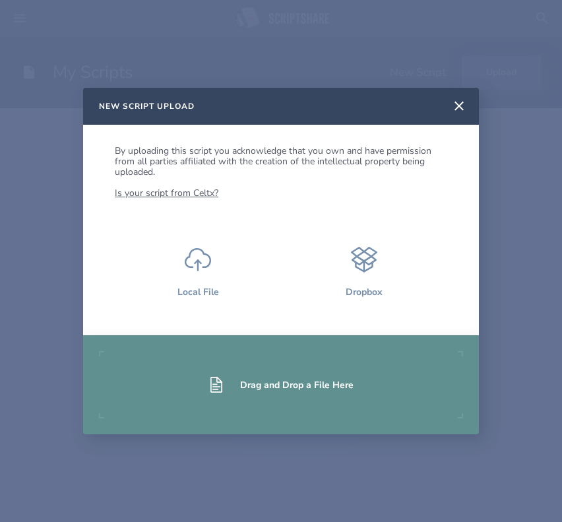  What do you see at coordinates (281, 172) in the screenshot?
I see `p: By uploading this script you acknowledge that you own and have permission from all parties affili...` at bounding box center [281, 172].